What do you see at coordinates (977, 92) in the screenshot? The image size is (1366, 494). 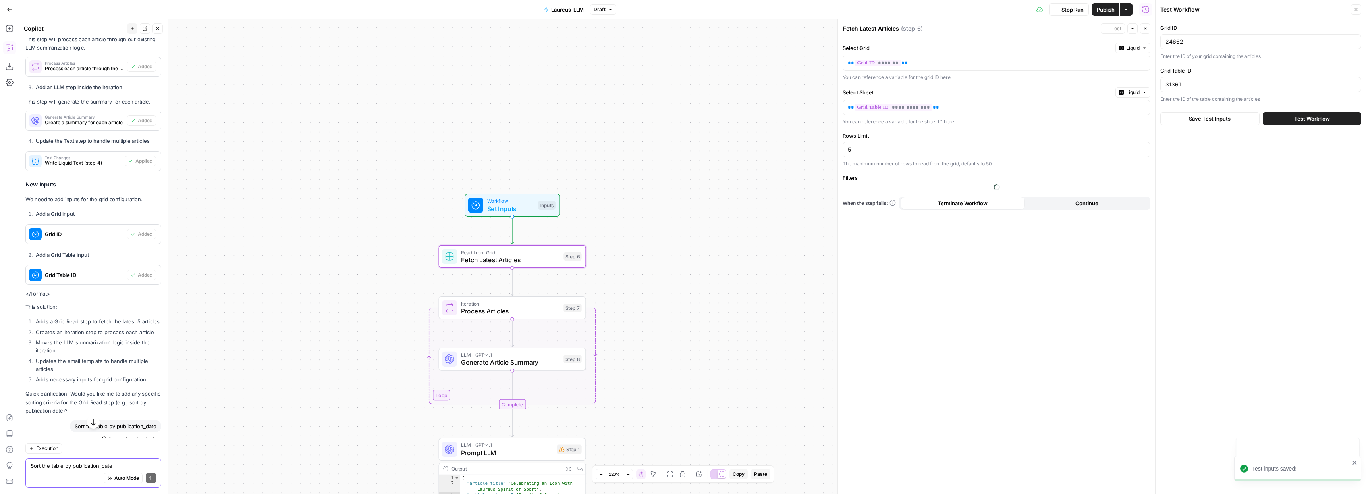 I see `label: Select Sheet` at bounding box center [977, 92].